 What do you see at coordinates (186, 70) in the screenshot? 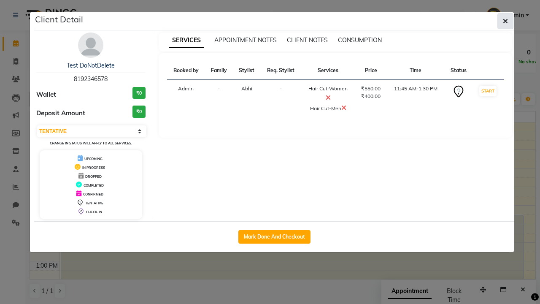
I see `th: Booked by` at bounding box center [186, 70].